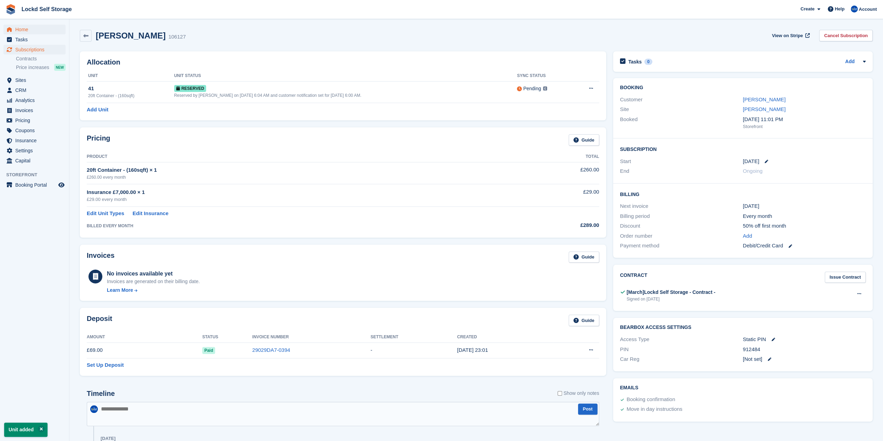 The image size is (883, 441). What do you see at coordinates (682, 100) in the screenshot?
I see `div: Customer` at bounding box center [682, 100].